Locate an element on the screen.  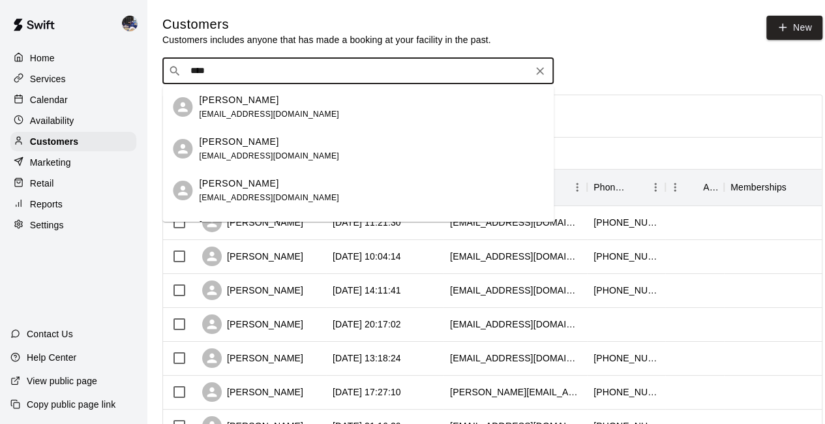
div: mikeabramson@yahoo.com is located at coordinates (516, 256).